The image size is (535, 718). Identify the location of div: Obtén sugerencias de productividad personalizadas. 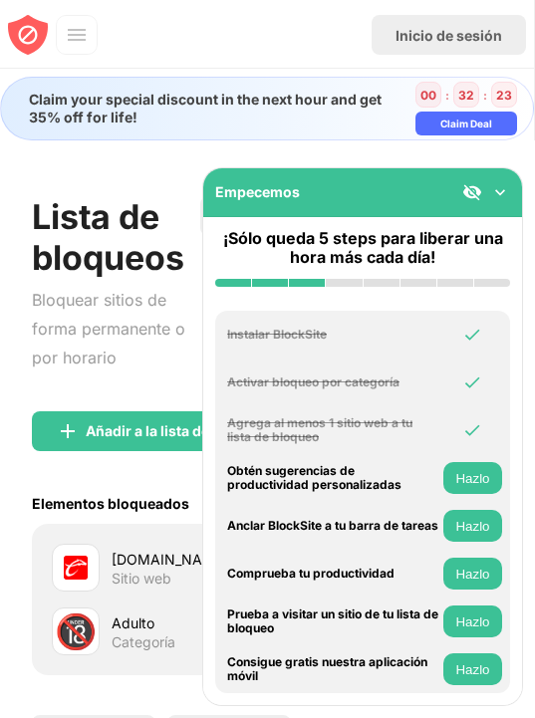
(333, 478).